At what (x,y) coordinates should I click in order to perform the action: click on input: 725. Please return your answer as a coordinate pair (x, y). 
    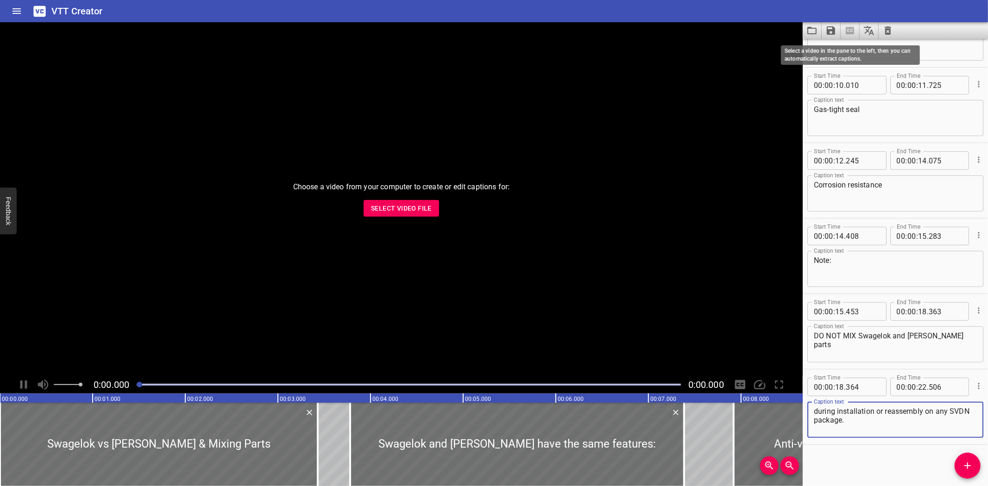
    Looking at the image, I should click on (945, 85).